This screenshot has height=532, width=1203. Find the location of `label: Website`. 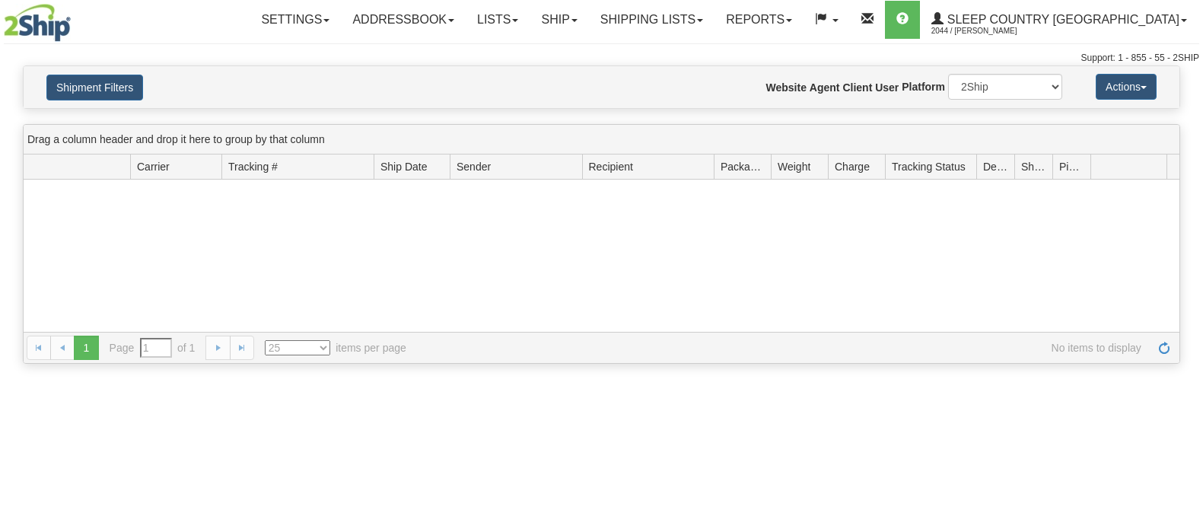

label: Website is located at coordinates (786, 88).